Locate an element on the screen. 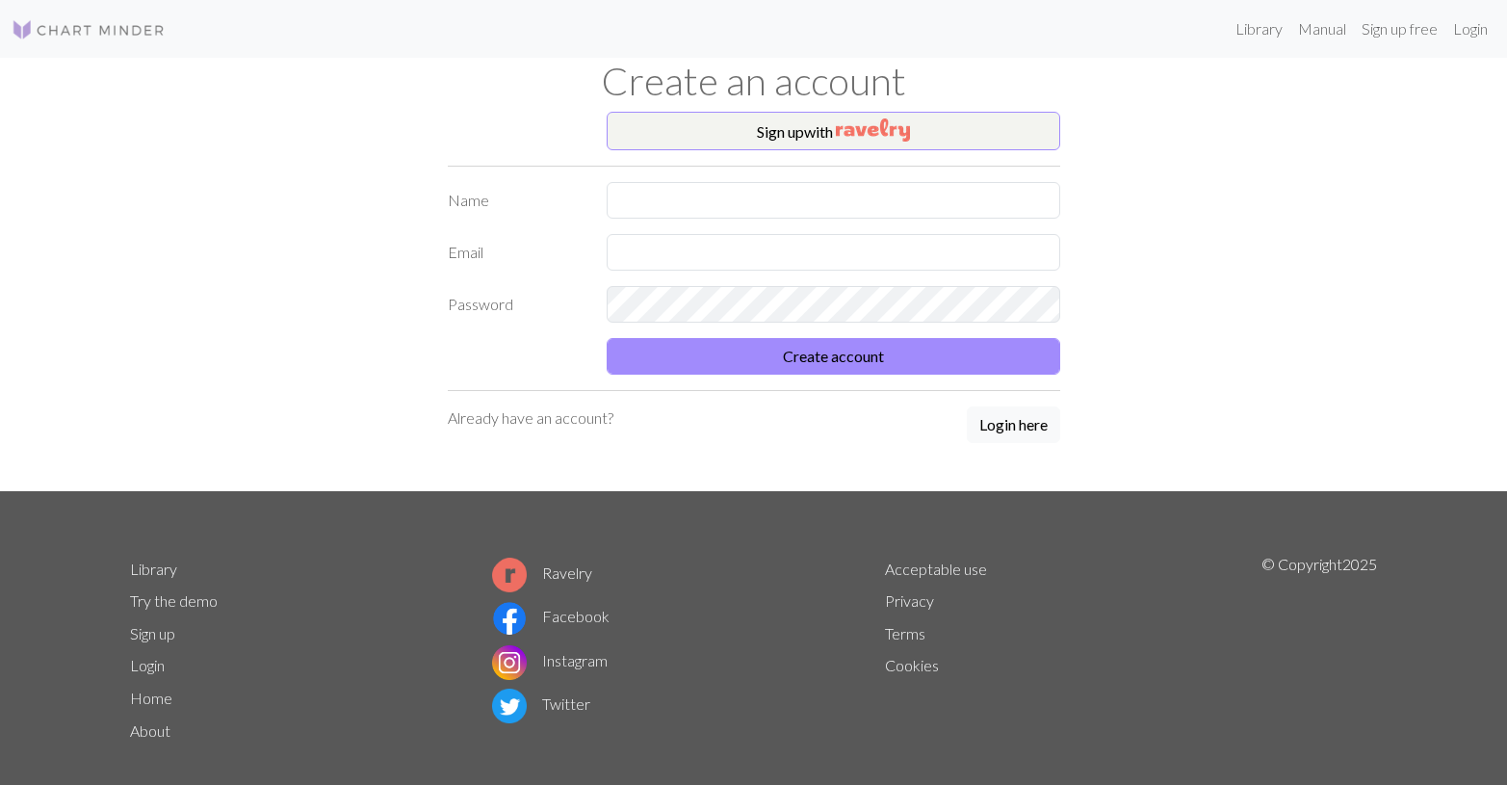  button: Login here is located at coordinates (1013, 425).